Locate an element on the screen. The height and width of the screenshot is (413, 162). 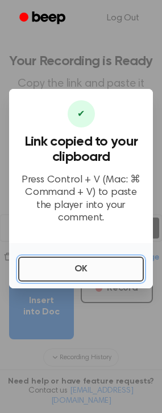
h3: Link copied to your clipboard is located at coordinates (81, 150).